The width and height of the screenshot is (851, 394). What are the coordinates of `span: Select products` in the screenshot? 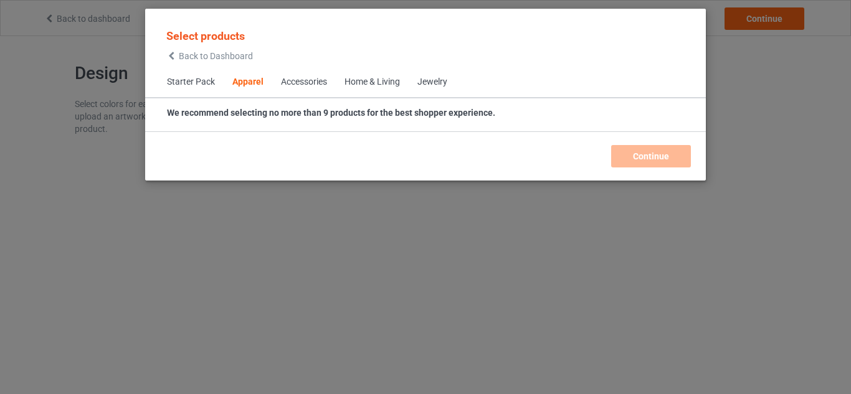 It's located at (206, 36).